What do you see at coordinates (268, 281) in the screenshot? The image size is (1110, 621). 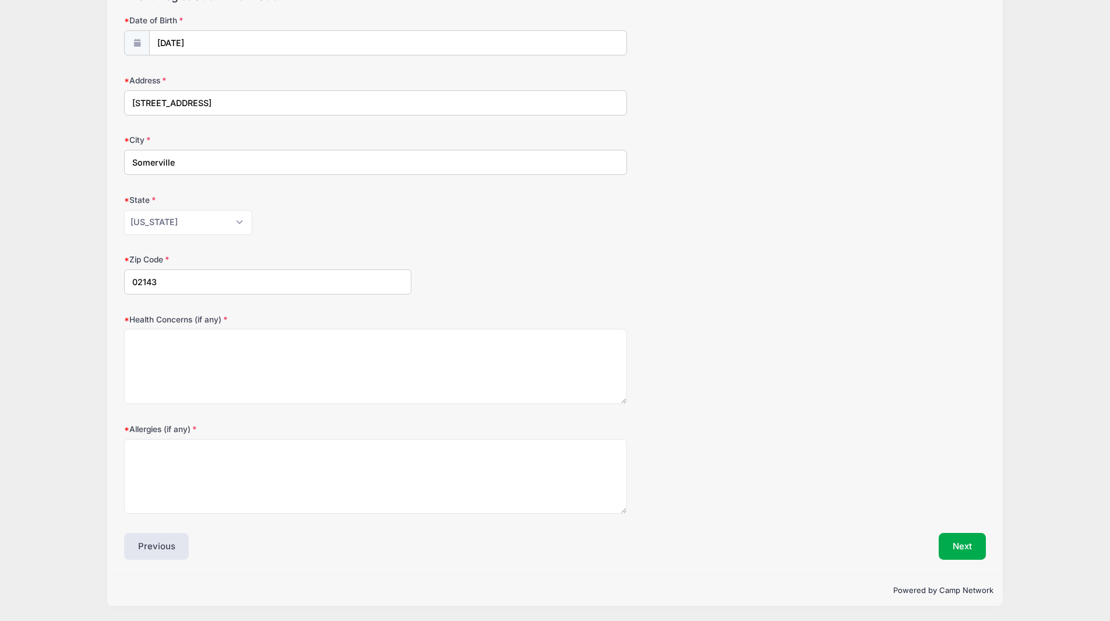 I see `input: xxxxx` at bounding box center [268, 281].